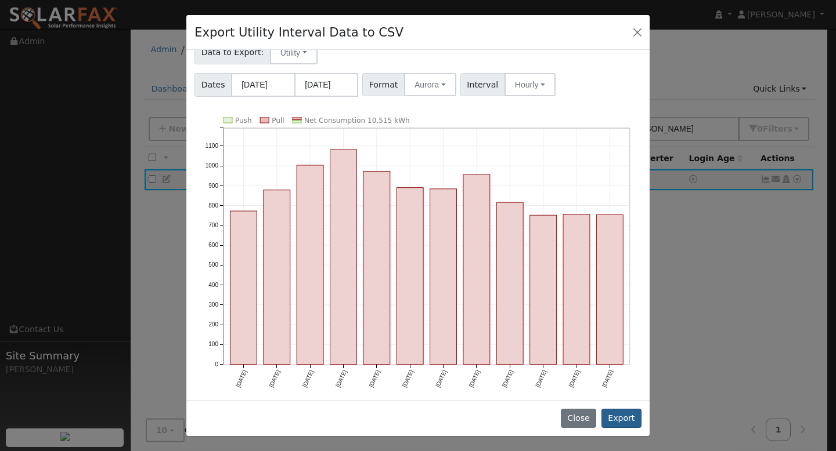 This screenshot has width=836, height=451. I want to click on text: 400, so click(213, 285).